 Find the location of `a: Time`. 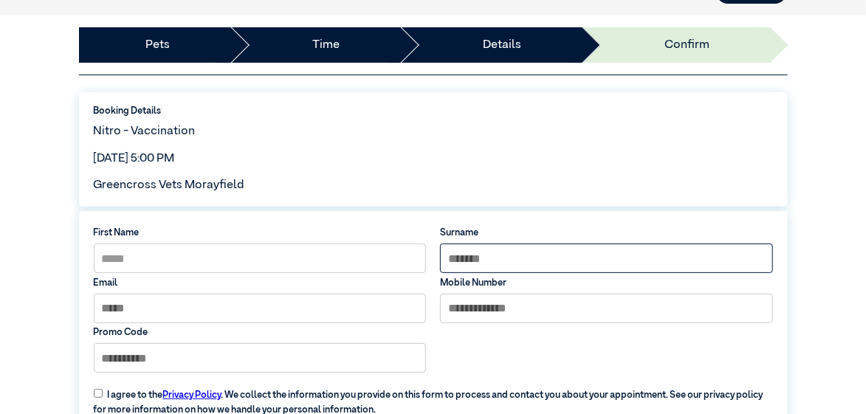

a: Time is located at coordinates (326, 45).